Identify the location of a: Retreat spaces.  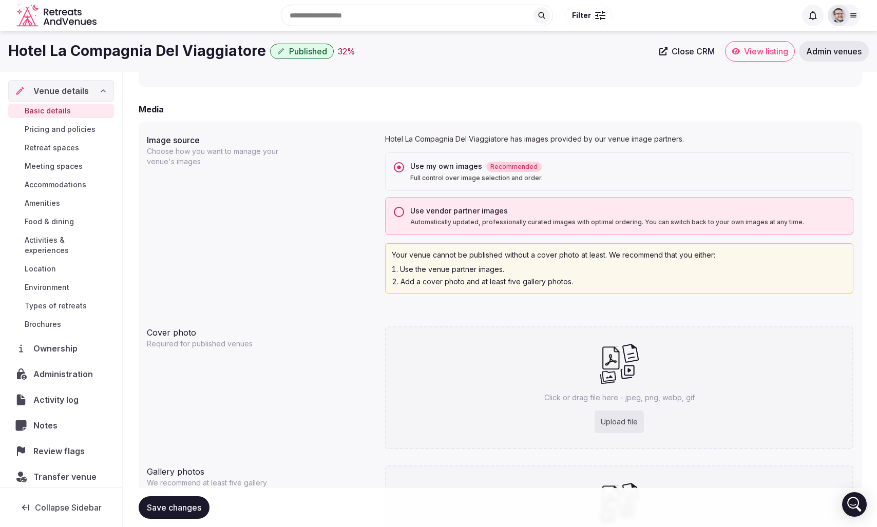
(61, 148).